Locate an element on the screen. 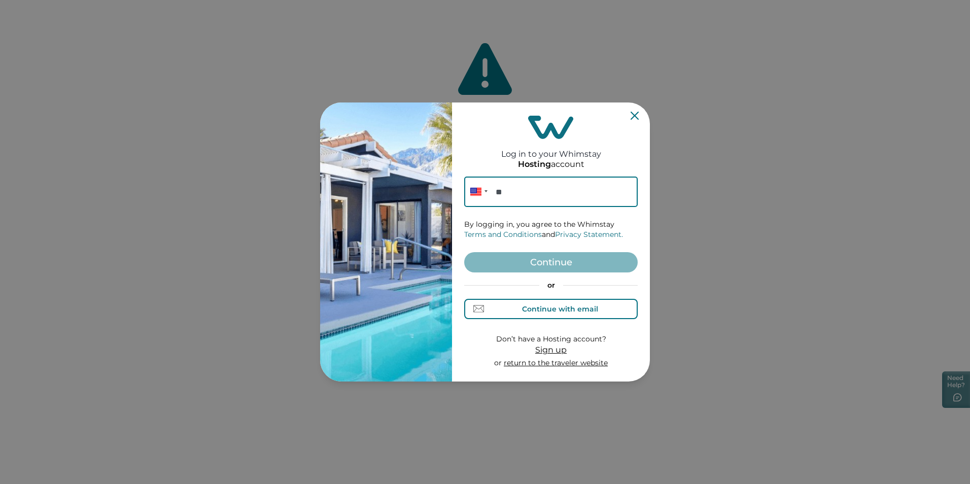  img: login-logo is located at coordinates (551, 127).